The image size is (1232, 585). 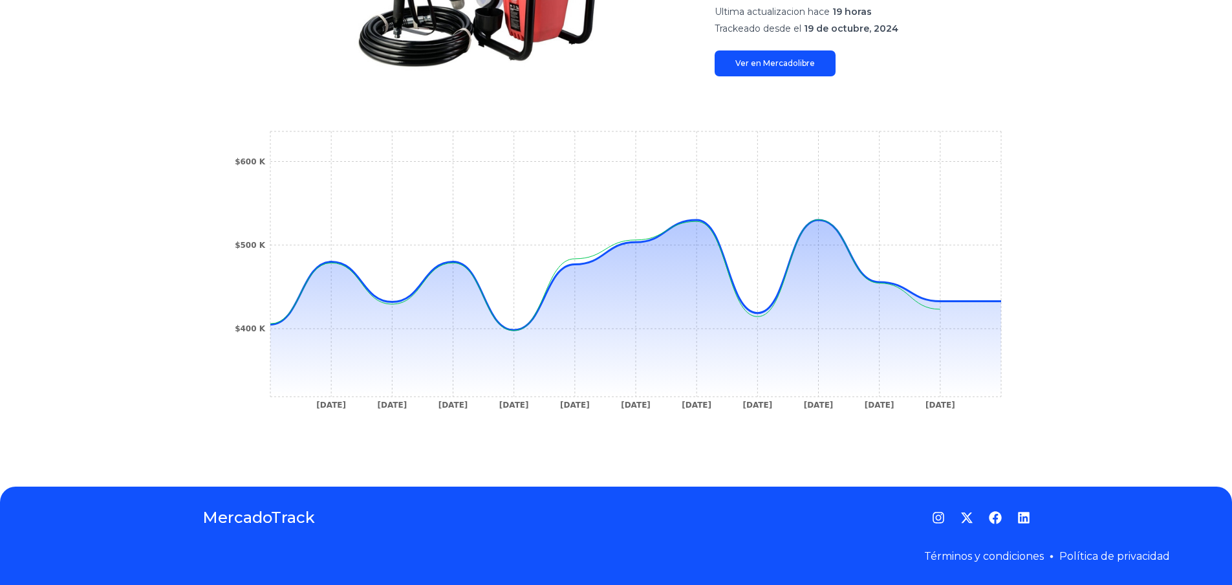 I want to click on span: 19 de octubre, 2024, so click(x=851, y=28).